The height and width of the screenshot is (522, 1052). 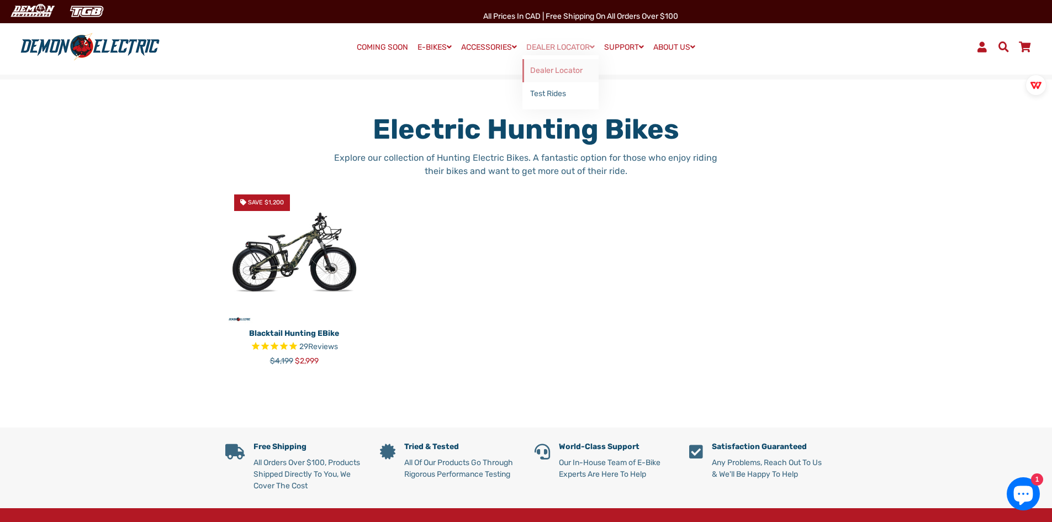 I want to click on h5: Free Shipping, so click(x=308, y=447).